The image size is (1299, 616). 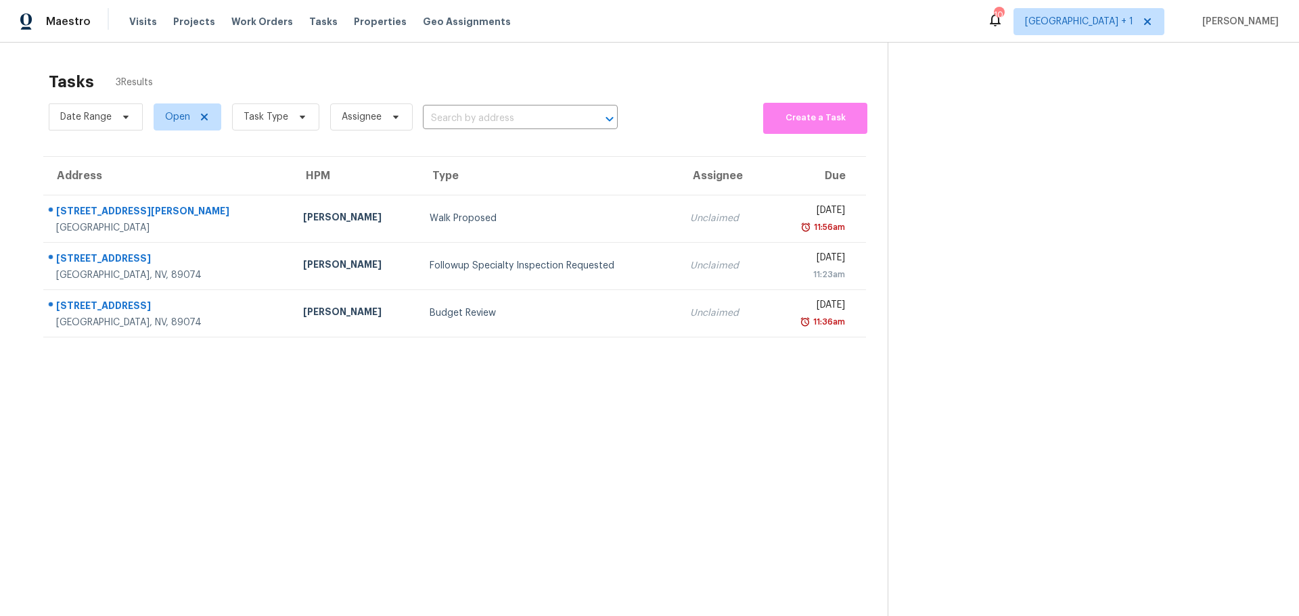 I want to click on div: Followup Specialty Inspection Requested, so click(x=549, y=266).